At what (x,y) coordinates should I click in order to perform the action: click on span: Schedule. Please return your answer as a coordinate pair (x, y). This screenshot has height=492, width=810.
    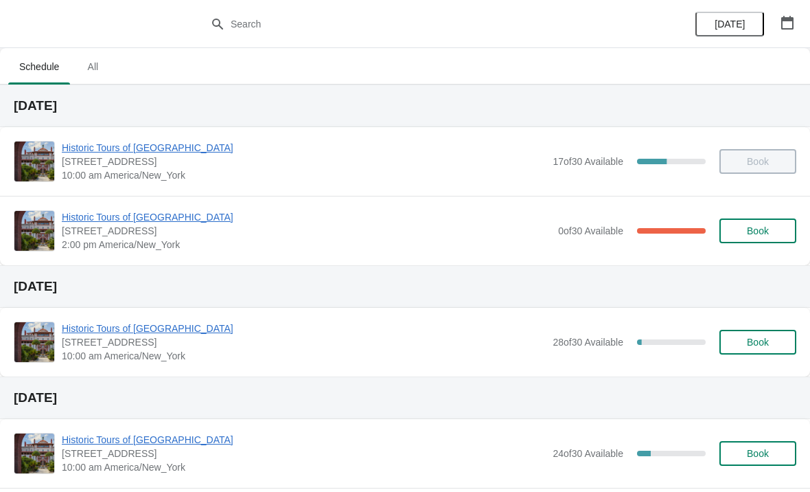
    Looking at the image, I should click on (39, 67).